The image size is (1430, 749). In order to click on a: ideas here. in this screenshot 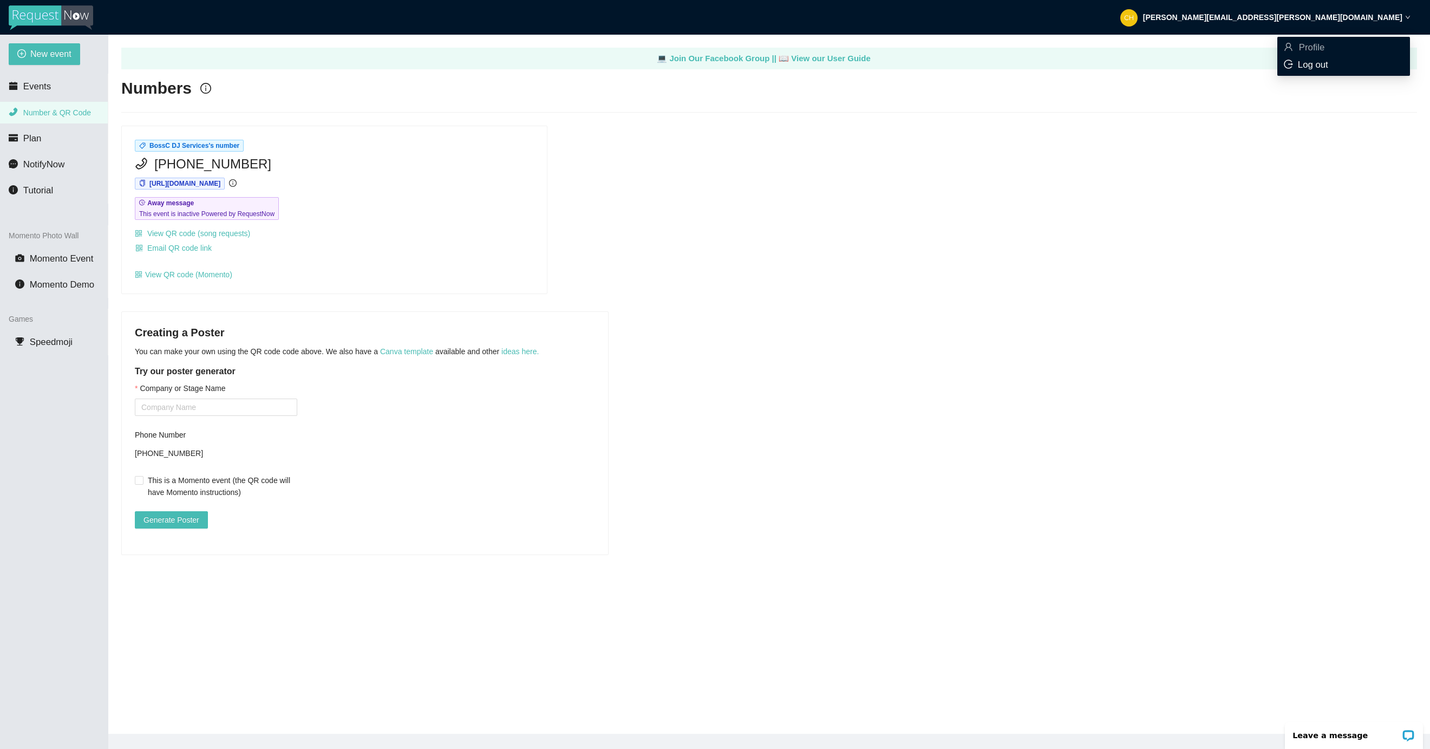, I will do `click(520, 351)`.